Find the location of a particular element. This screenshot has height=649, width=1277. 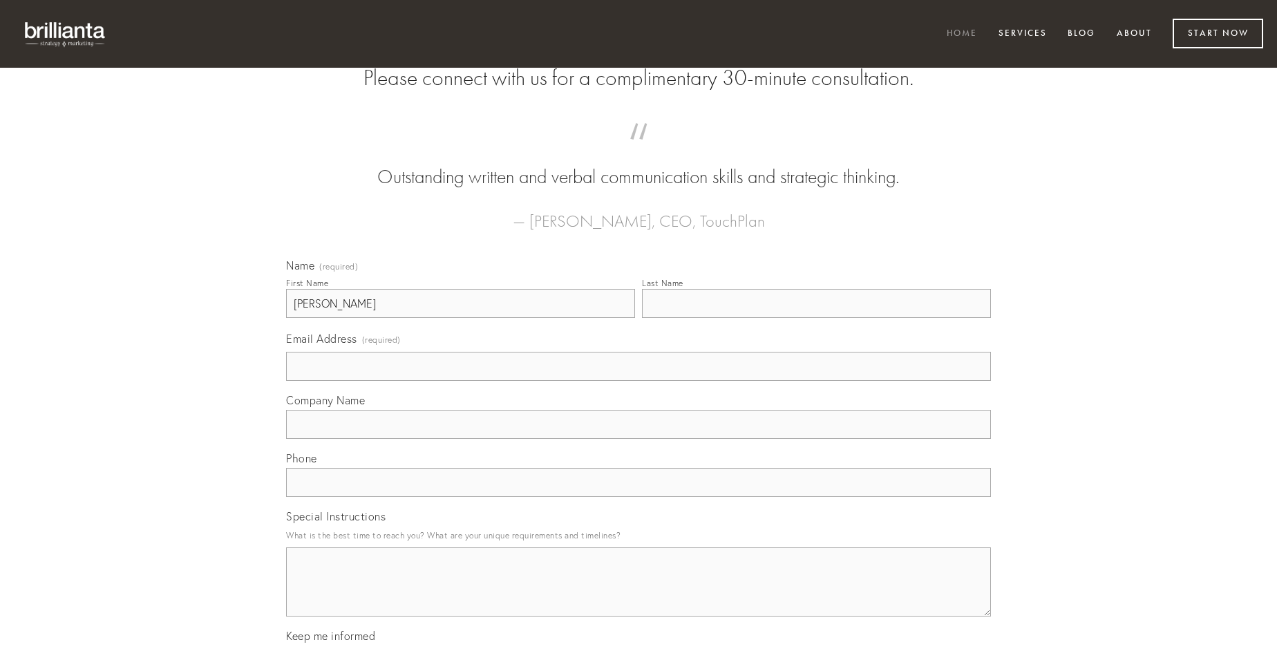

span: Phone is located at coordinates (301, 458).